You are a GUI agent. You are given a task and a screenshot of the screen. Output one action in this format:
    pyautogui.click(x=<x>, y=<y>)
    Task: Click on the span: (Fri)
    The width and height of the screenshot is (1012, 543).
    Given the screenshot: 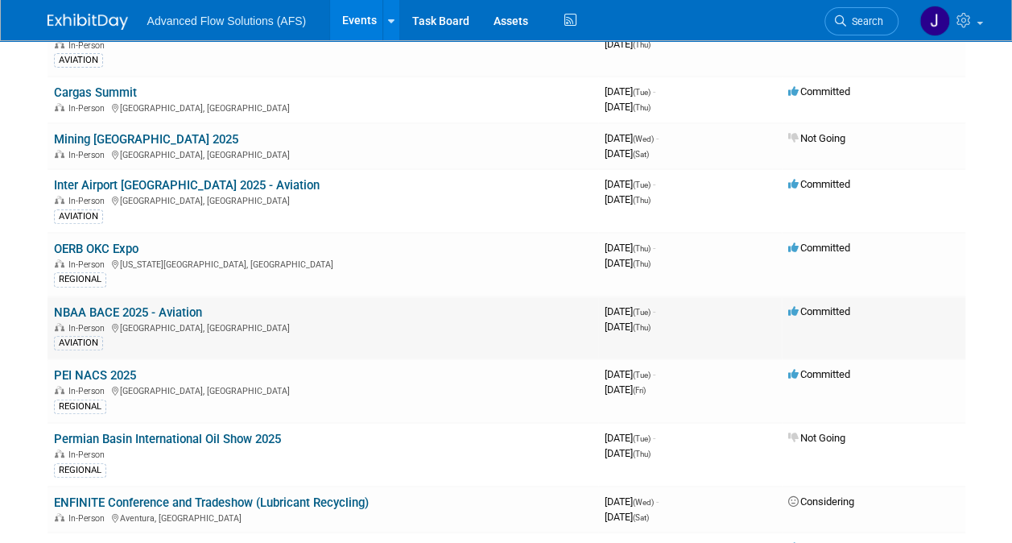 What is the action you would take?
    pyautogui.click(x=640, y=390)
    